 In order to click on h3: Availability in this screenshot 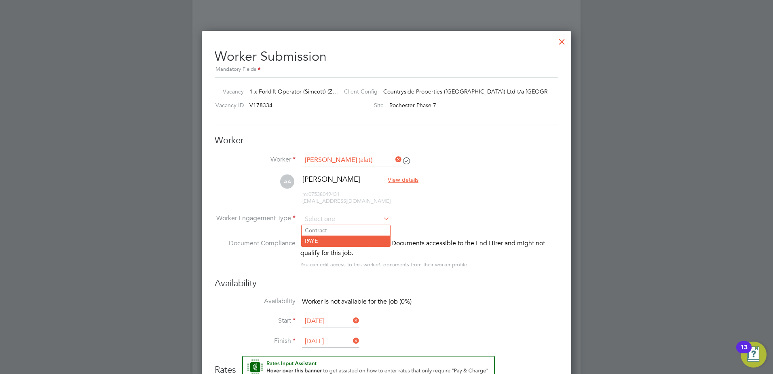, I will do `click(387, 283)`.